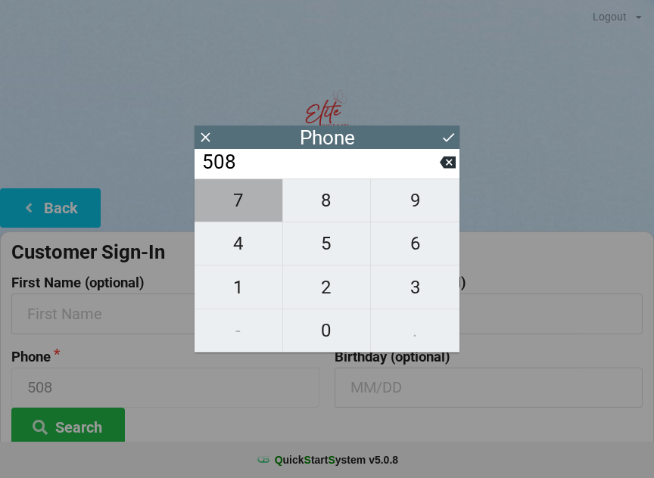 This screenshot has width=654, height=478. Describe the element at coordinates (415, 244) in the screenshot. I see `button: 6` at that location.